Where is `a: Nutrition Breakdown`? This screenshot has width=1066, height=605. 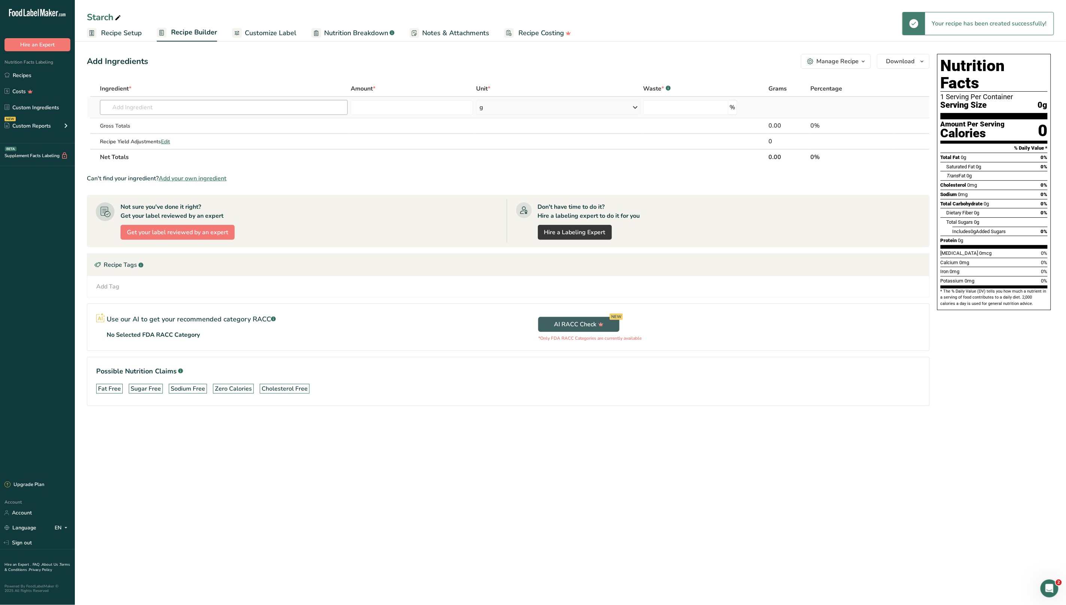
a: Nutrition Breakdown is located at coordinates (353, 33).